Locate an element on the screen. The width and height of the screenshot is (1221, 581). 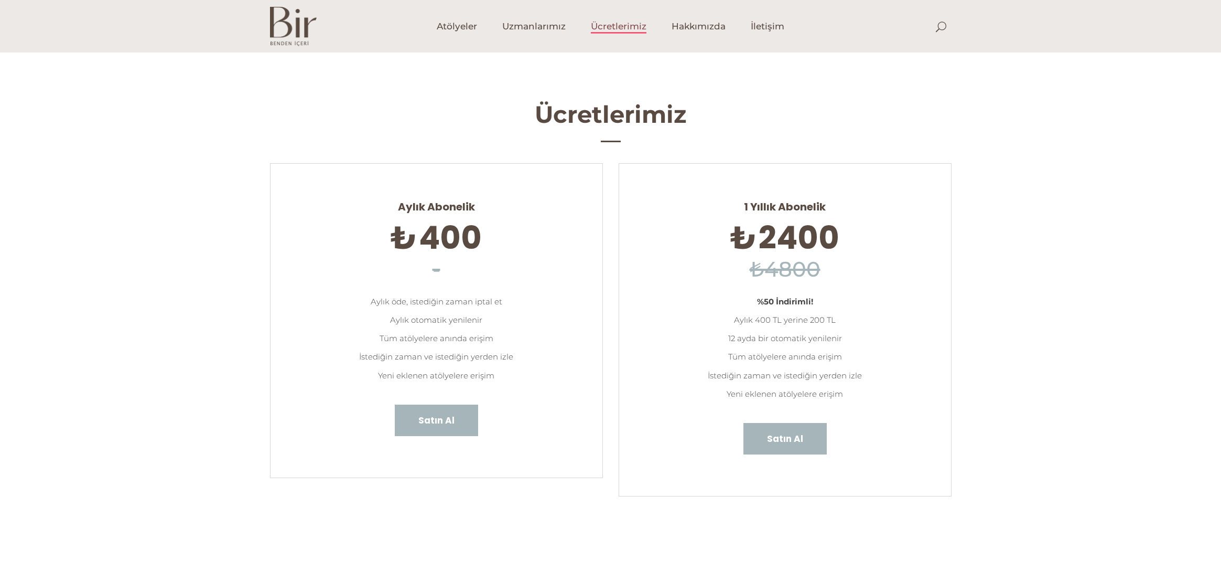
li: Aylık otomatik yenilenir is located at coordinates (436, 319).